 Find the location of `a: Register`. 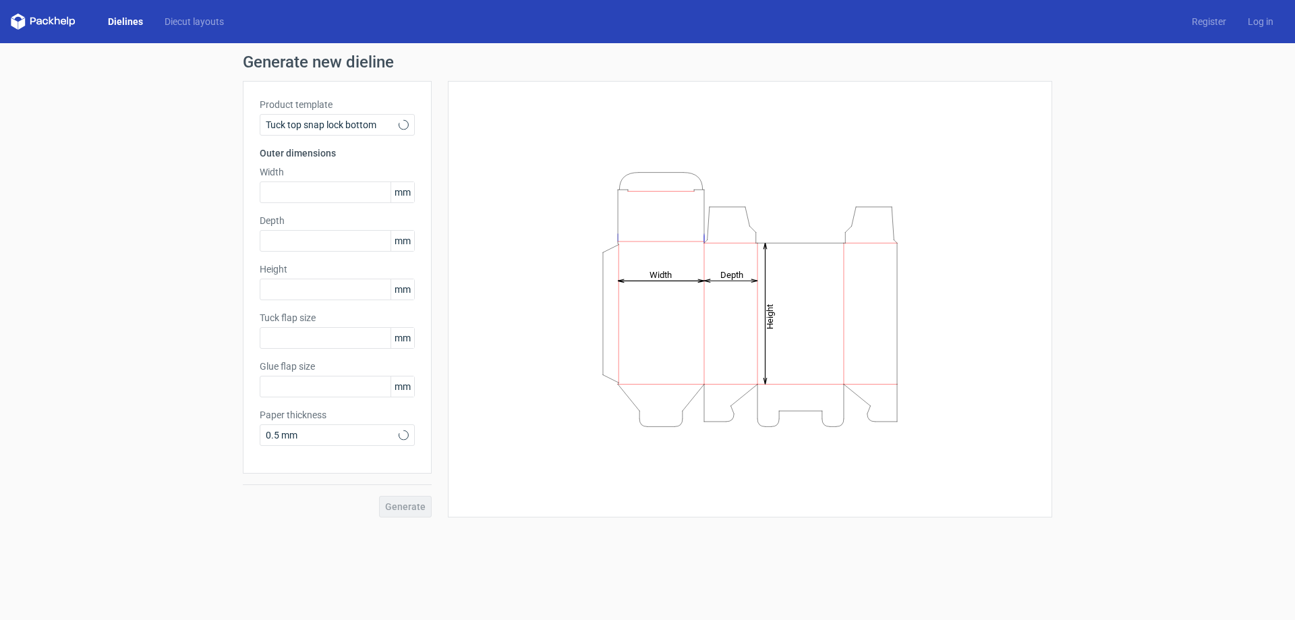

a: Register is located at coordinates (1209, 22).